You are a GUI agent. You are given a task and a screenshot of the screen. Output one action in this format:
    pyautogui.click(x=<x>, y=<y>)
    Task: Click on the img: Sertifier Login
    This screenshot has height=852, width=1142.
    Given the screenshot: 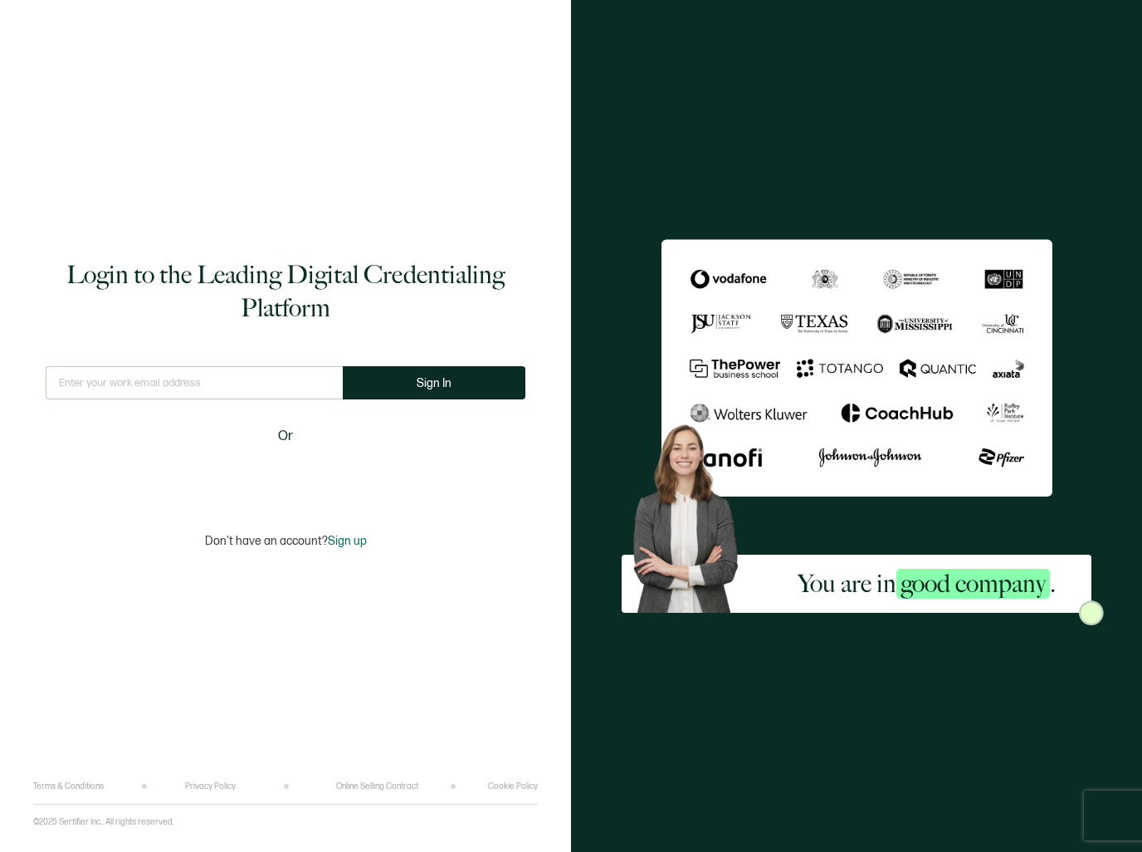 What is the action you would take?
    pyautogui.click(x=1091, y=613)
    